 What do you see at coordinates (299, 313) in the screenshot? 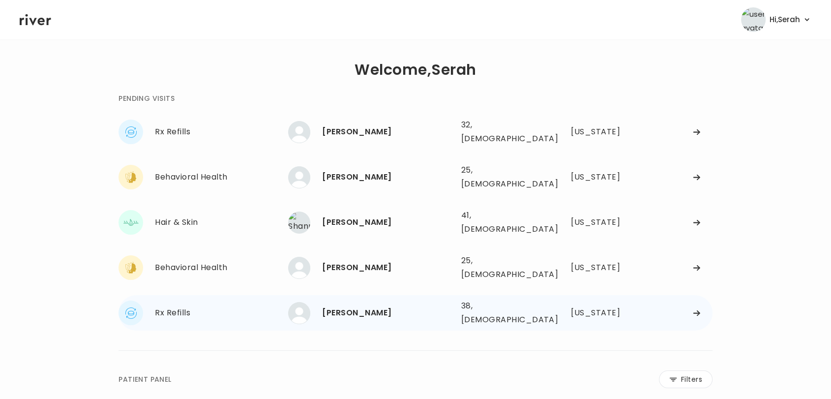
I see `img: Erika Pan Rodriguez` at bounding box center [299, 313].